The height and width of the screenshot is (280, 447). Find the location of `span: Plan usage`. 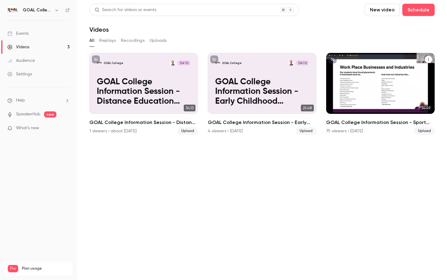

span: Plan usage is located at coordinates (46, 269).